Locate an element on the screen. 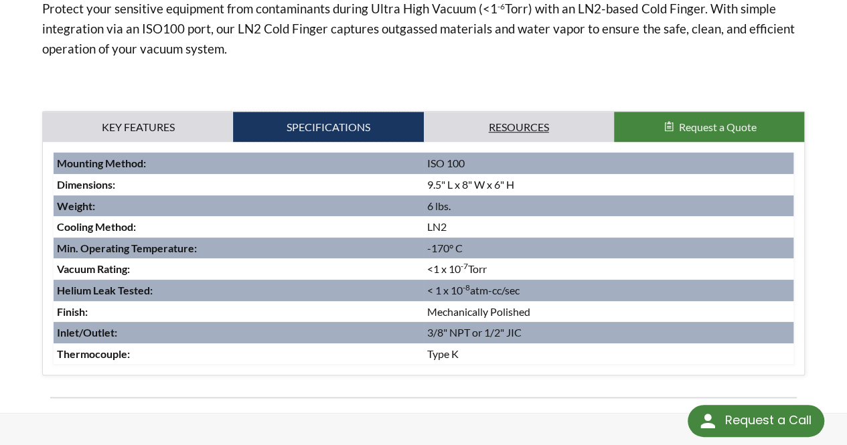 The image size is (847, 445). strong: Vacuum Rating: is located at coordinates (93, 268).